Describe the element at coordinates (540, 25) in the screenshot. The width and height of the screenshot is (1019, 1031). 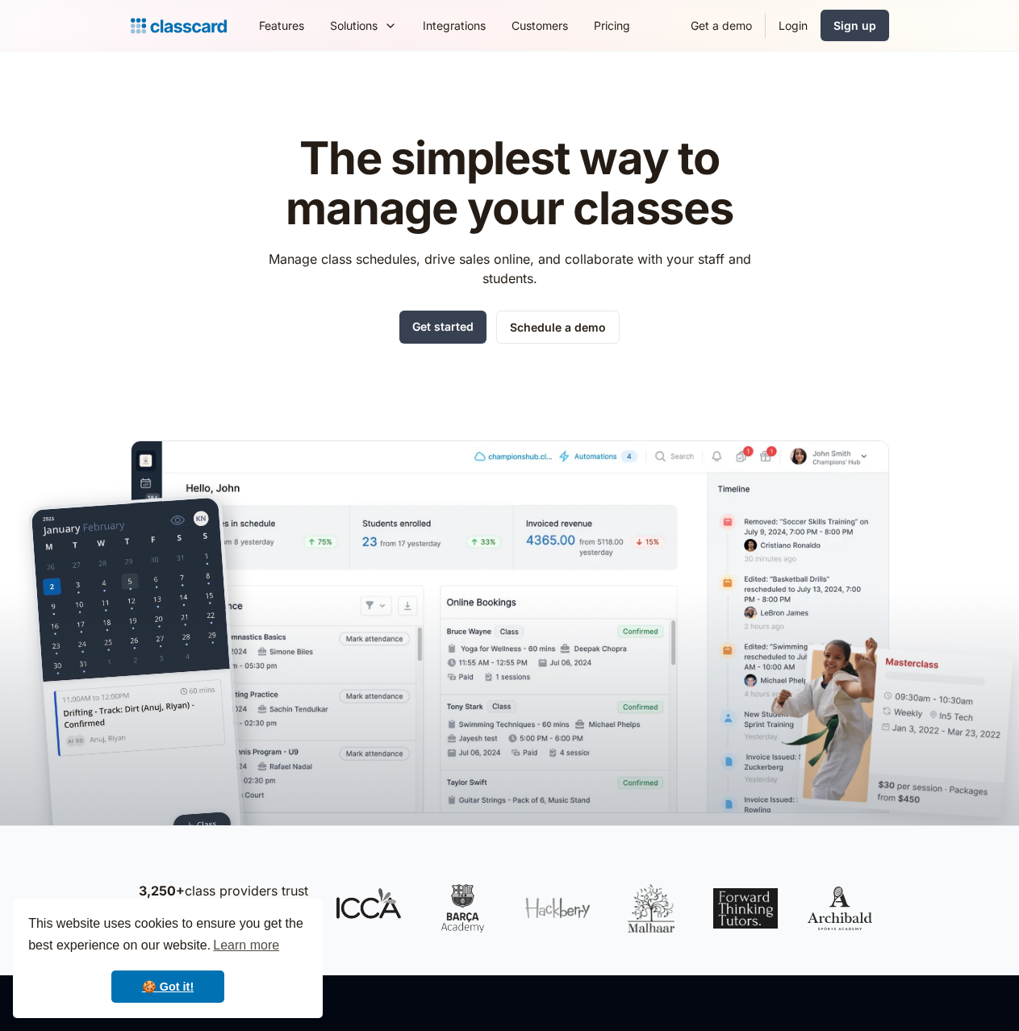
I see `a: Customers` at that location.